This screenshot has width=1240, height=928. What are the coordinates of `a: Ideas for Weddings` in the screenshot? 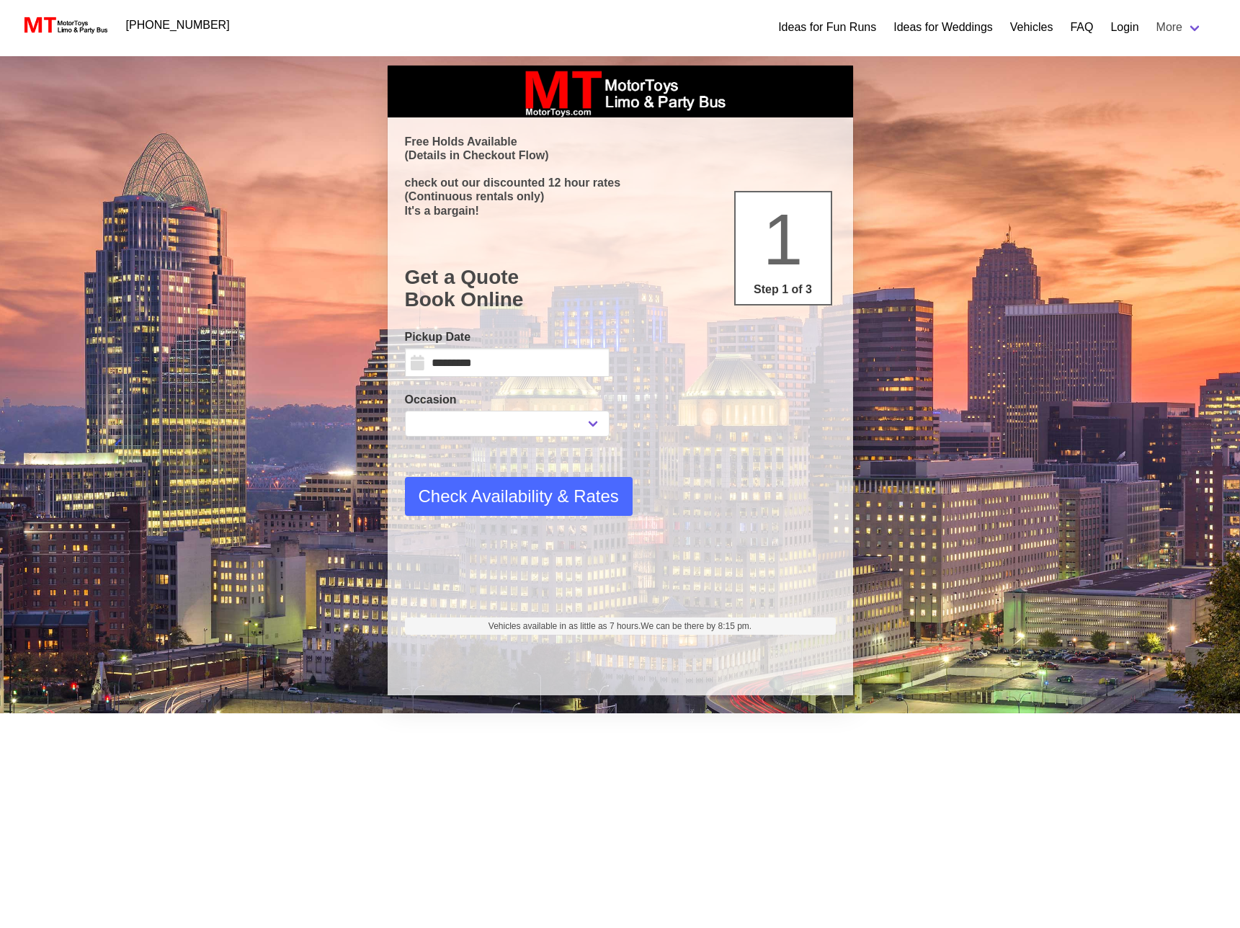 It's located at (943, 27).